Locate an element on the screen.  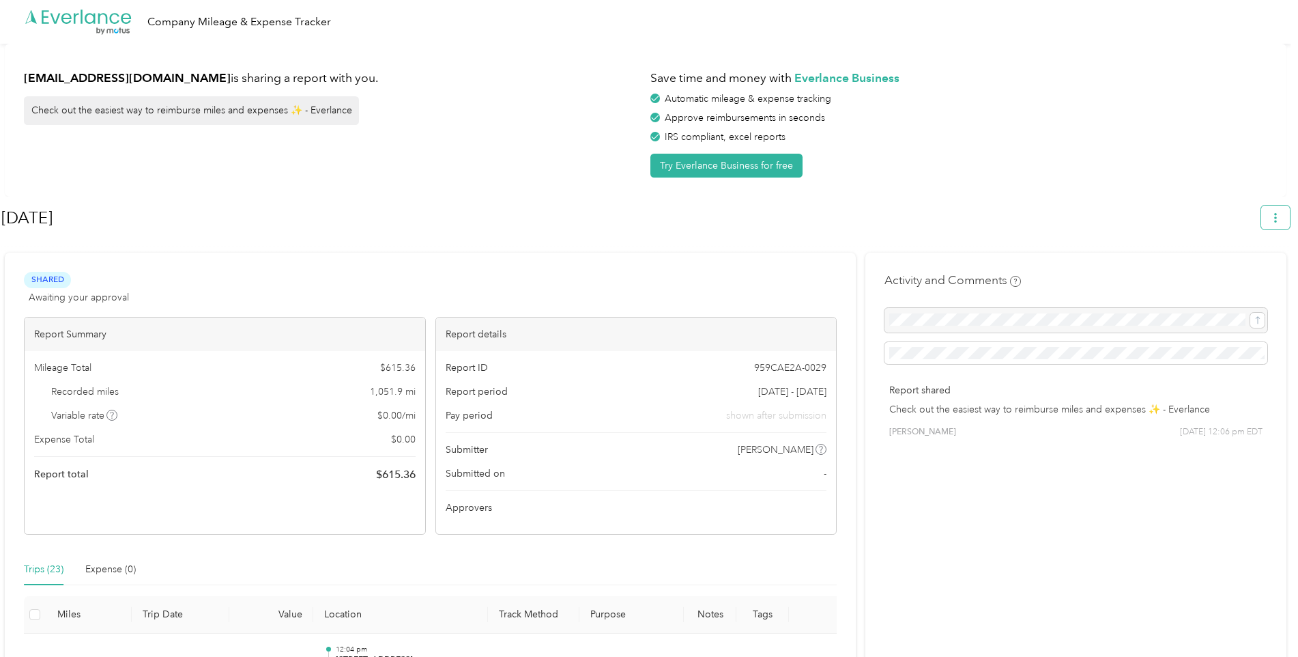
span: Approve reimbursements in seconds is located at coordinates (745, 117).